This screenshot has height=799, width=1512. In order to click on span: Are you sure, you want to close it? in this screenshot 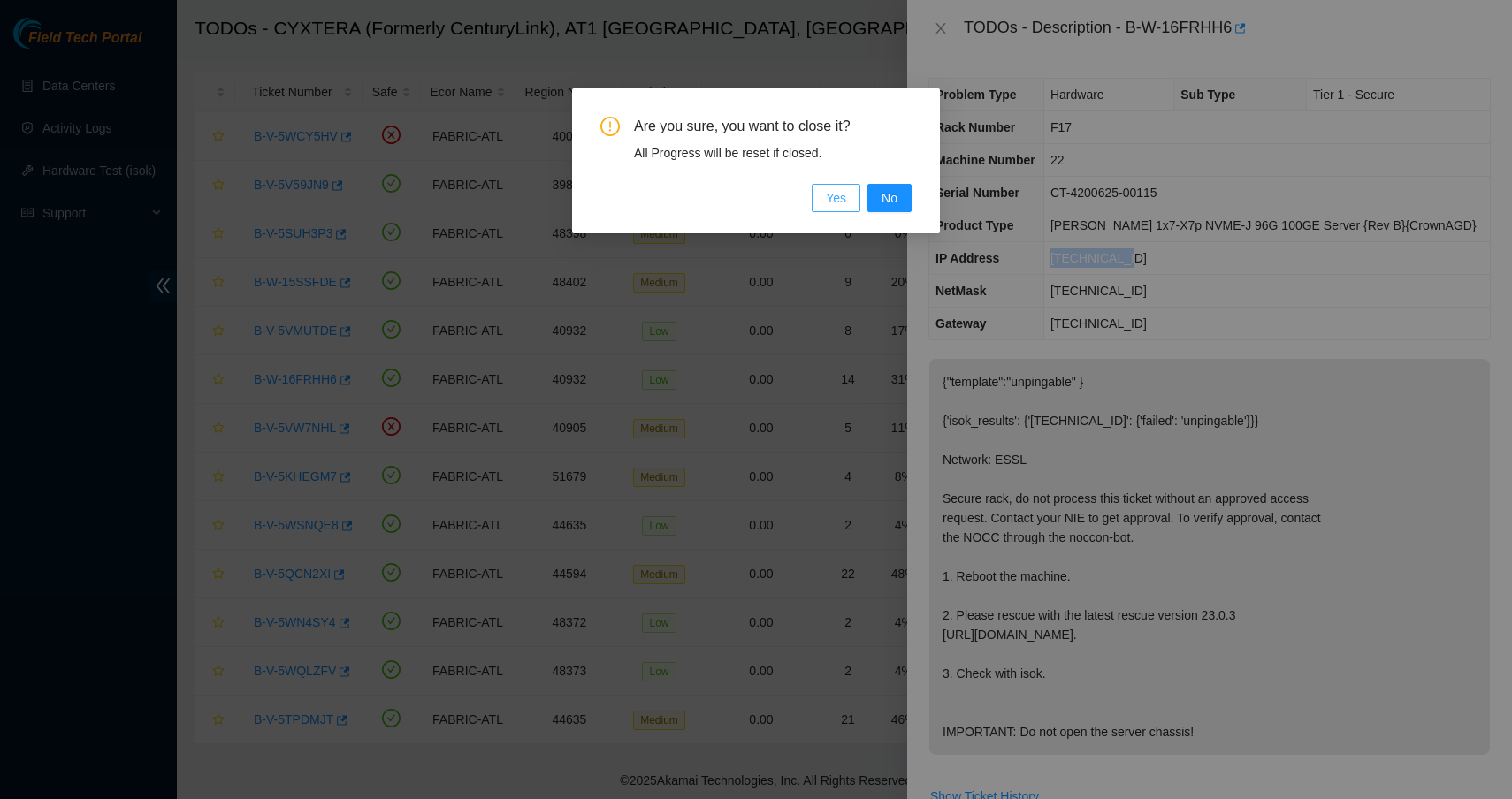, I will do `click(773, 127)`.